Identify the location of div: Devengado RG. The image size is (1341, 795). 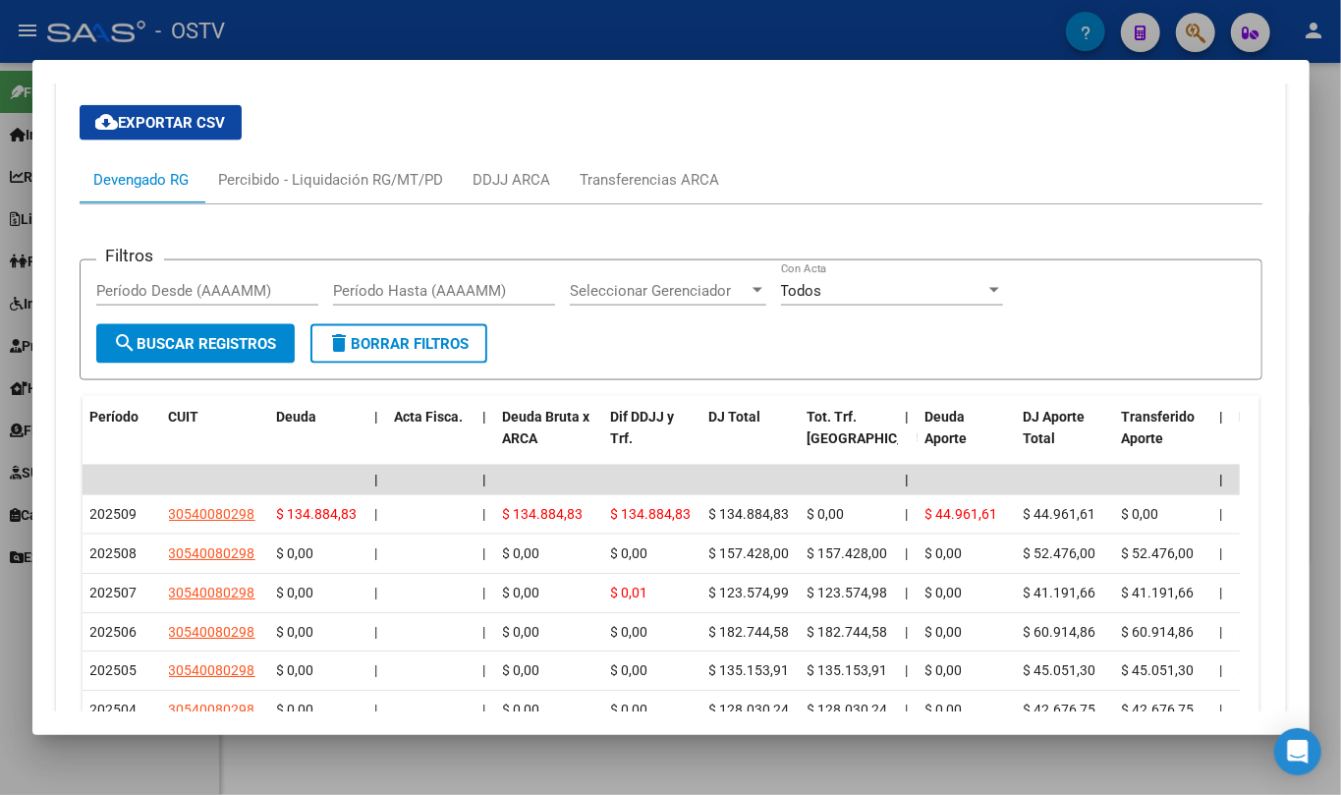
(141, 180).